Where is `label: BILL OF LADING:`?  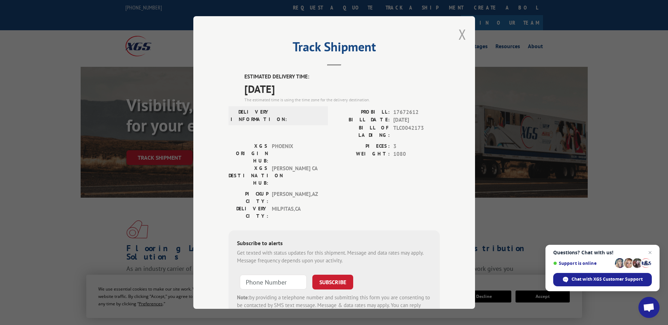
label: BILL OF LADING: is located at coordinates (362, 132).